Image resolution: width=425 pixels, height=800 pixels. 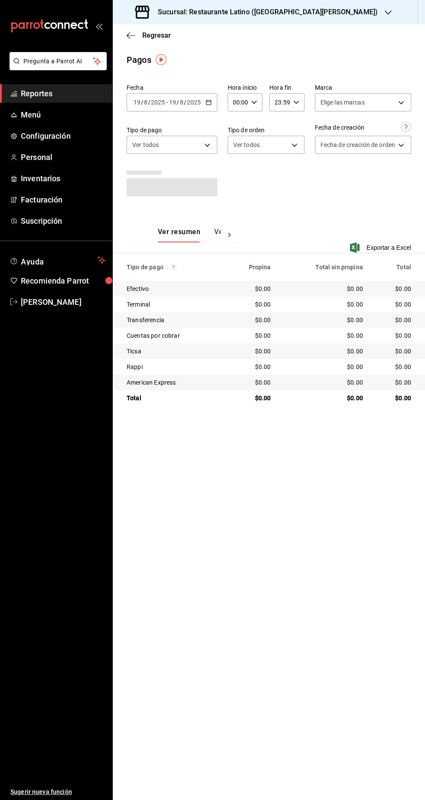 What do you see at coordinates (157, 35) in the screenshot?
I see `span: Regresar` at bounding box center [157, 35].